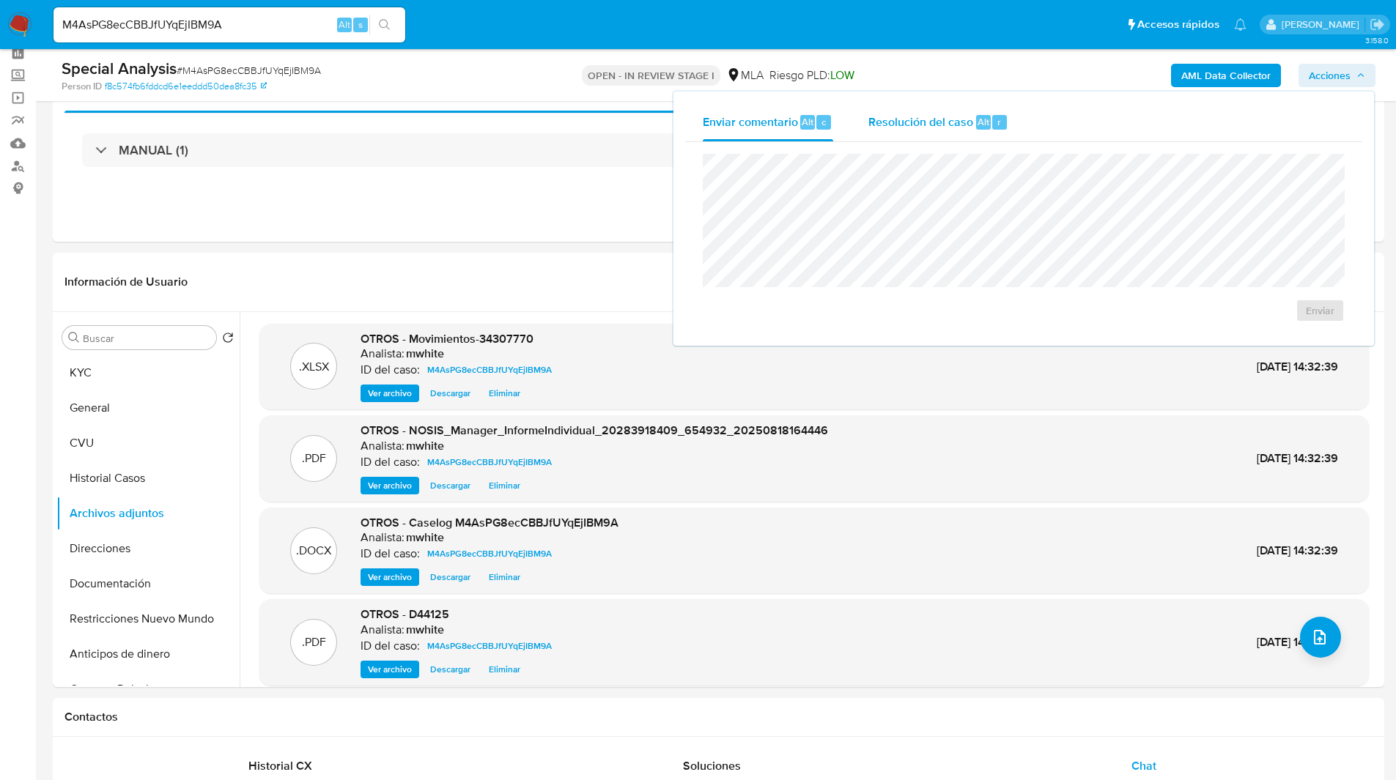 This screenshot has height=780, width=1396. I want to click on button: Direcciones, so click(148, 549).